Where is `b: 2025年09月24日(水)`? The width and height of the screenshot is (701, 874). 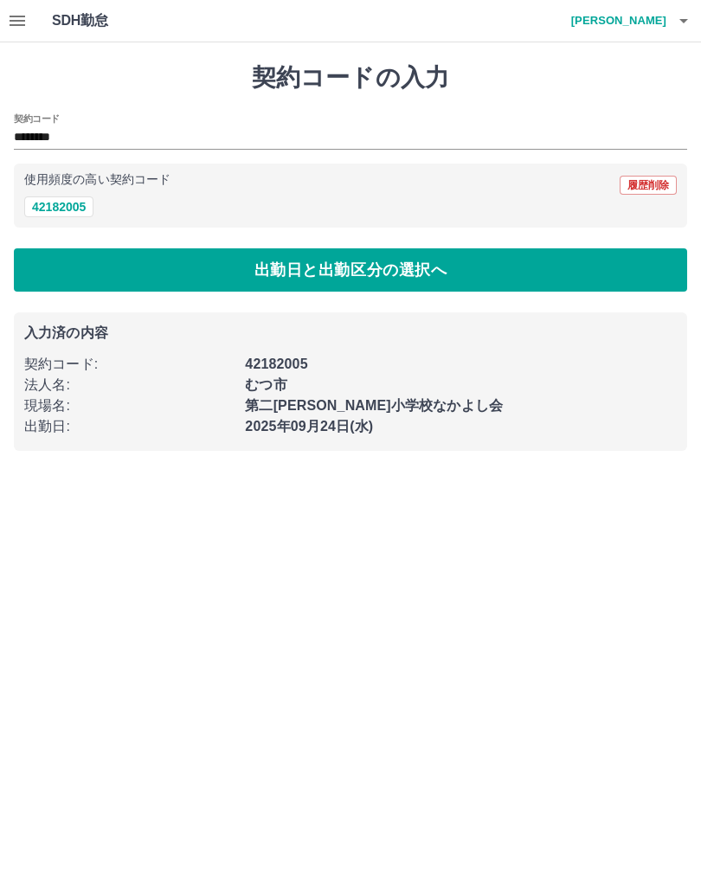 b: 2025年09月24日(水) is located at coordinates (309, 426).